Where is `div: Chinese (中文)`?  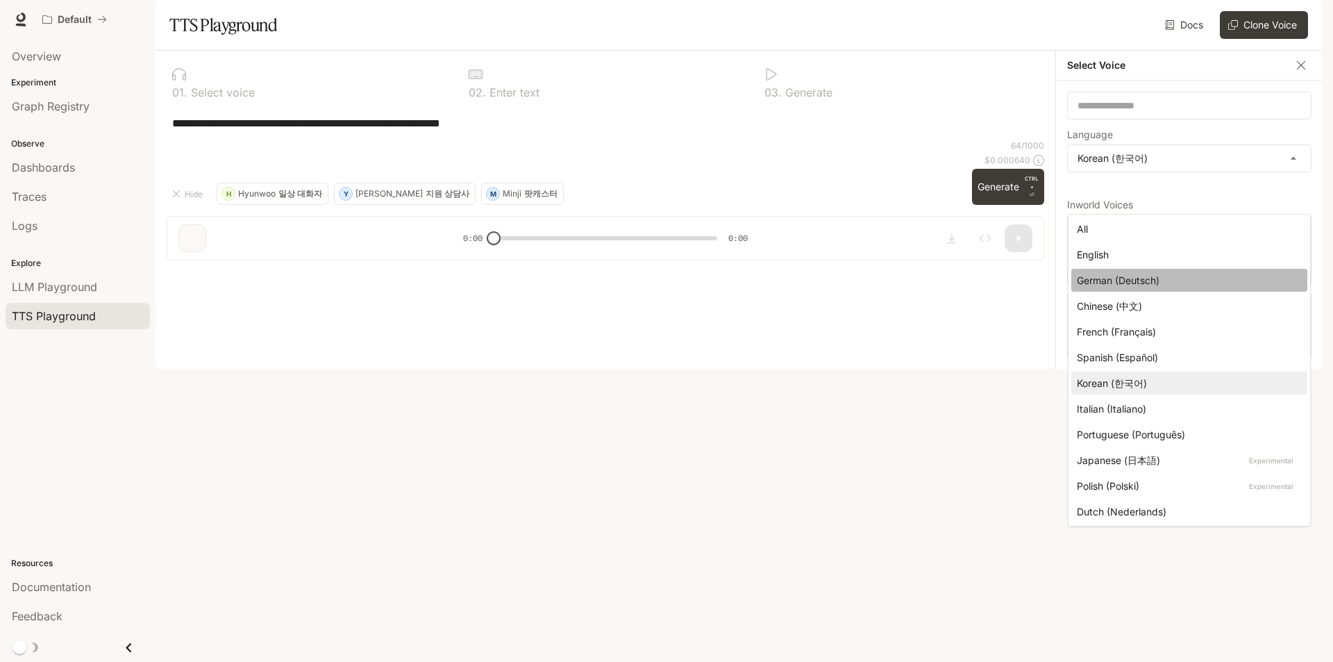
div: Chinese (中文) is located at coordinates (1187, 306).